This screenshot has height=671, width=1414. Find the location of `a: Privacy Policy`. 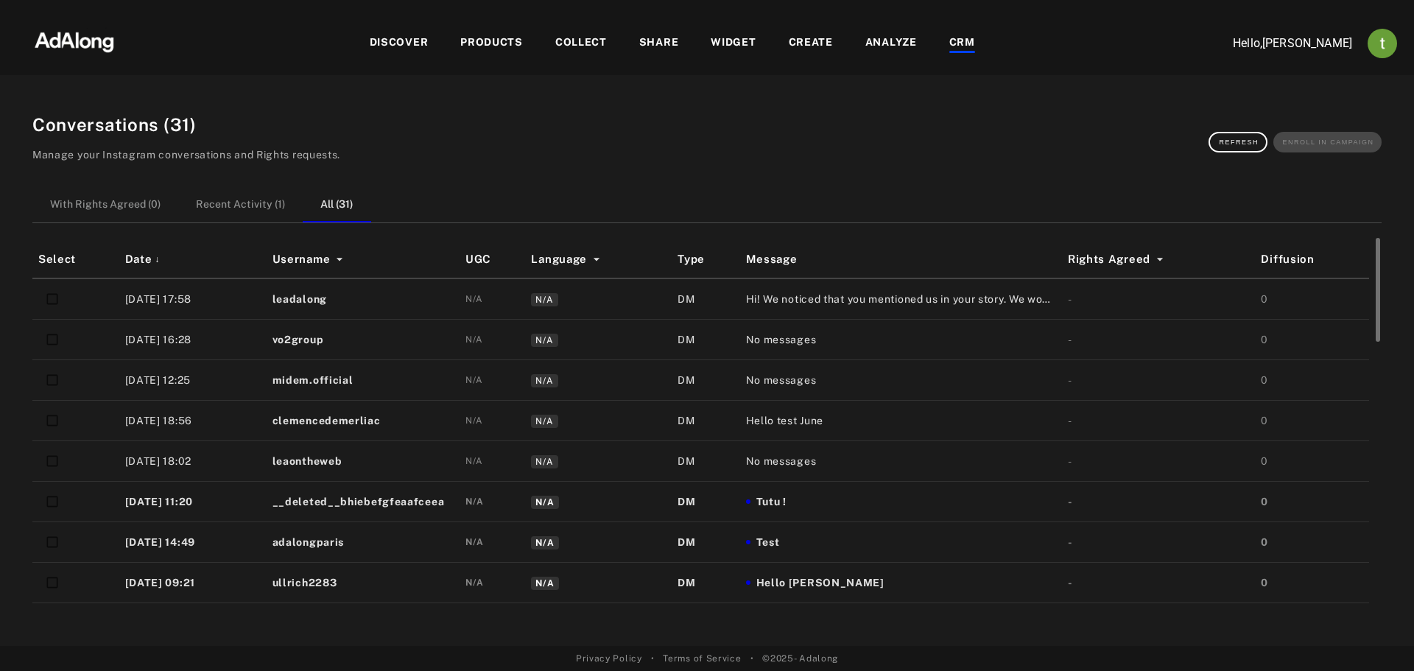

a: Privacy Policy is located at coordinates (609, 658).